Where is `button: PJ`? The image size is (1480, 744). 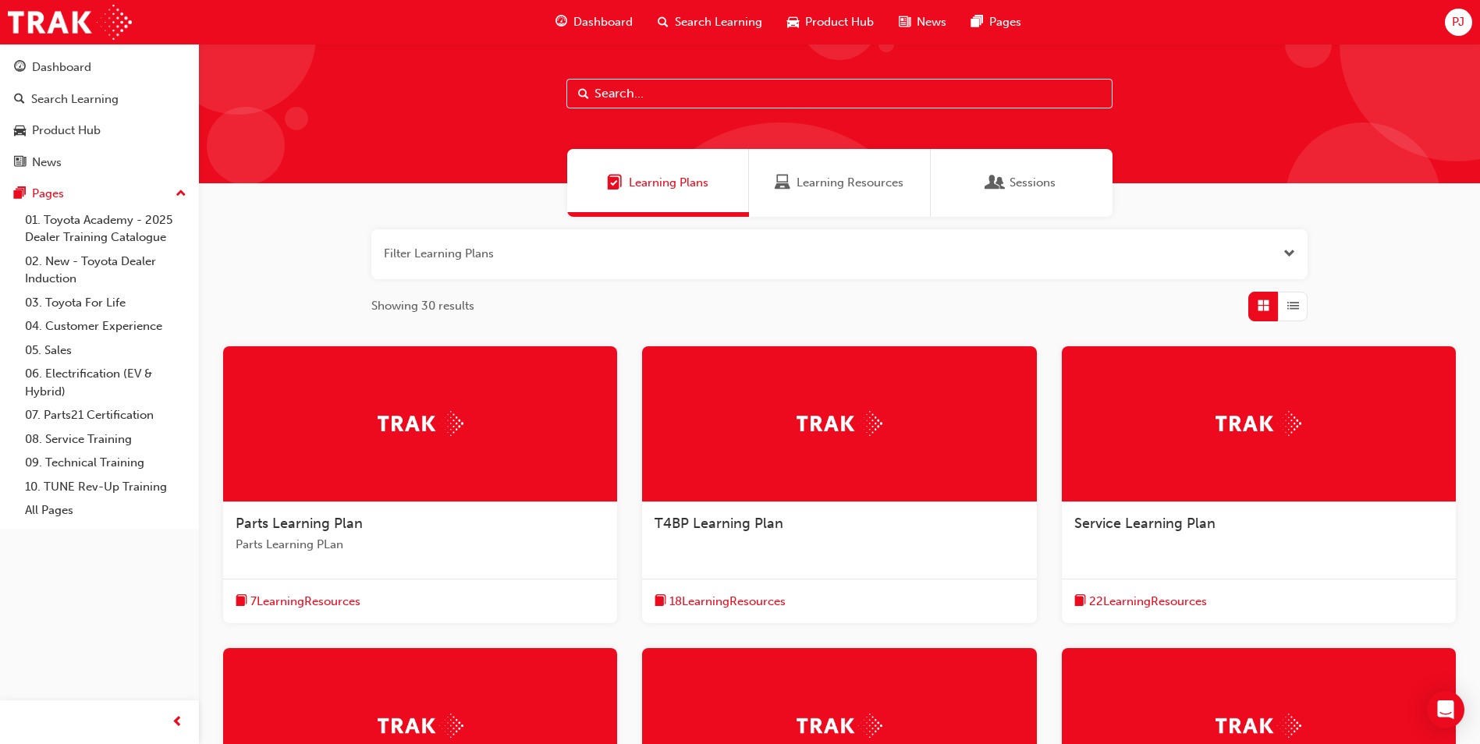 button: PJ is located at coordinates (1458, 22).